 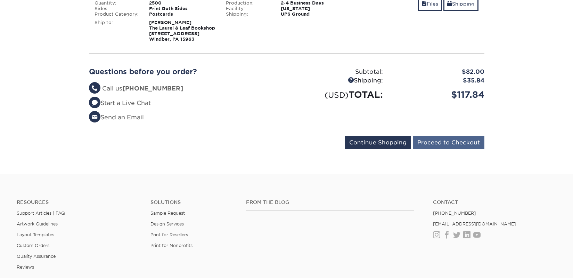 I want to click on h4: Contact, so click(x=495, y=202).